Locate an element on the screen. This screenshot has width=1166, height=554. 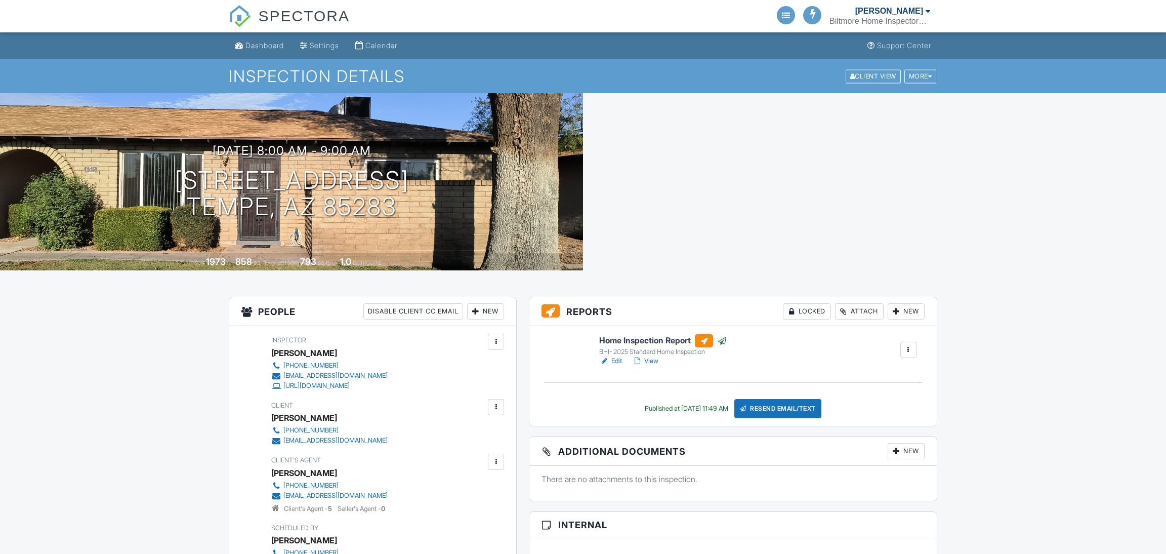
a: Settings is located at coordinates (319, 46).